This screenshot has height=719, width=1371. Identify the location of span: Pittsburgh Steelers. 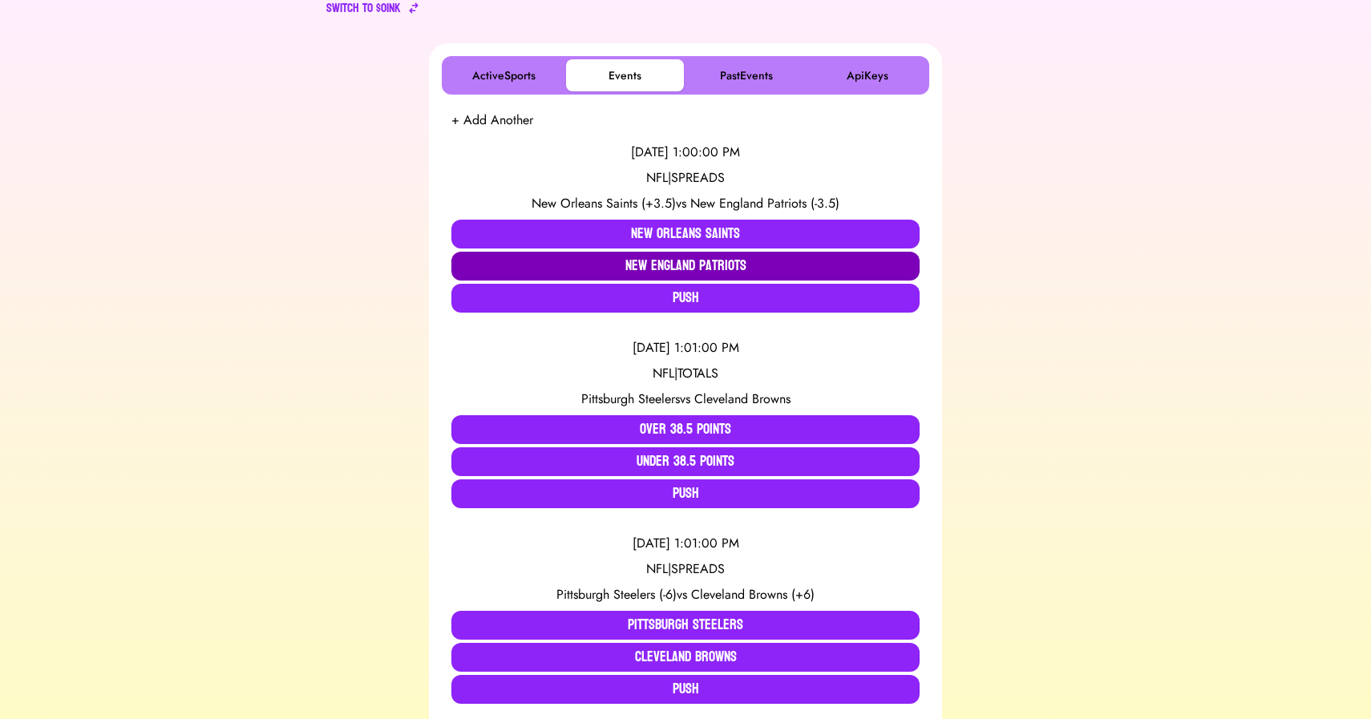
(630, 398).